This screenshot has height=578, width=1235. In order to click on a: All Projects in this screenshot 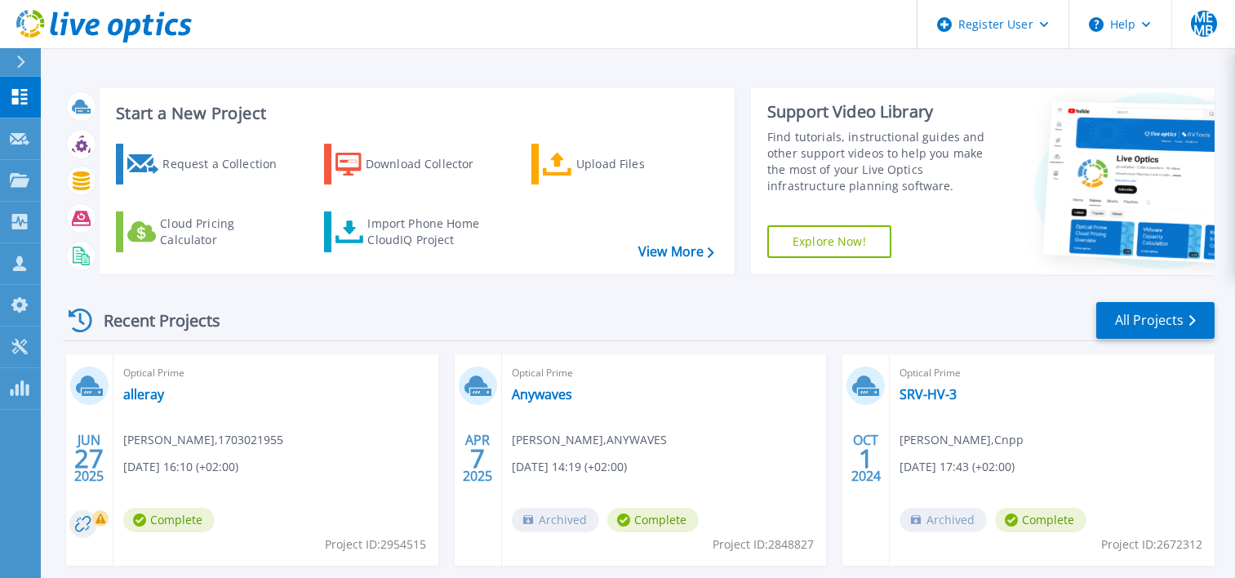, I will do `click(1155, 320)`.